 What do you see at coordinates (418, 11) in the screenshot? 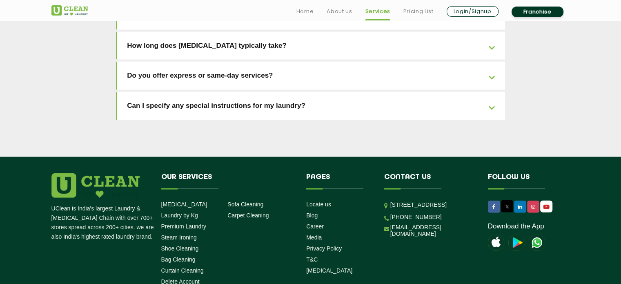
I see `a: Pricing List` at bounding box center [418, 11].